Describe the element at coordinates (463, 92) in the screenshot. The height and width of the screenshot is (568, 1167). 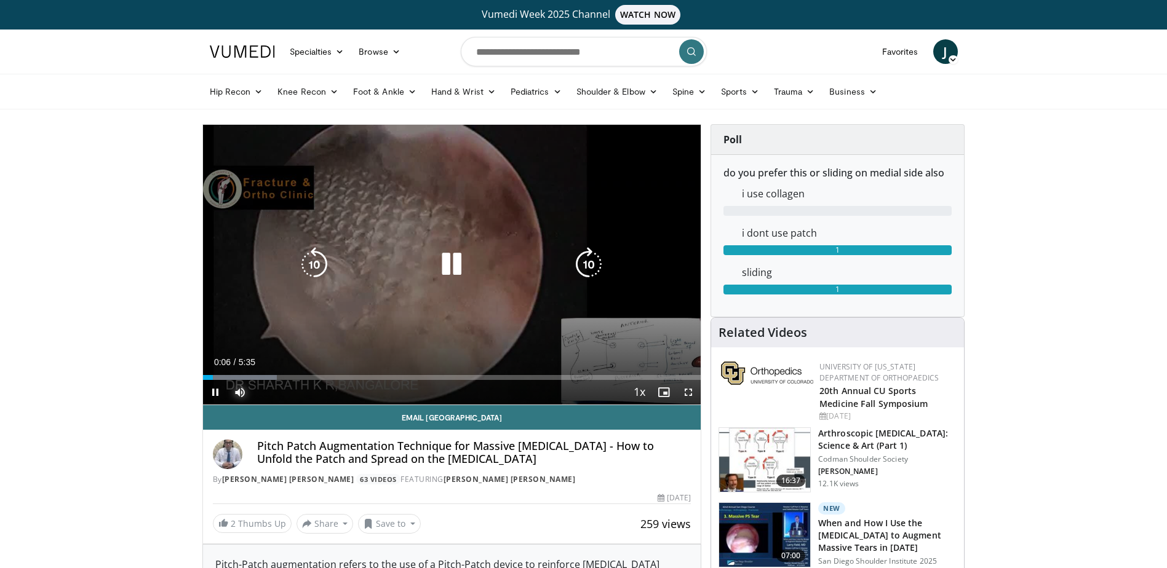
I see `a: Hand & Wrist` at that location.